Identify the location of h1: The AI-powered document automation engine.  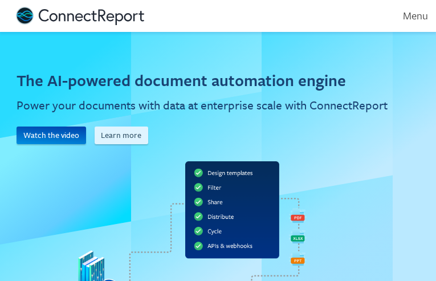
(181, 80).